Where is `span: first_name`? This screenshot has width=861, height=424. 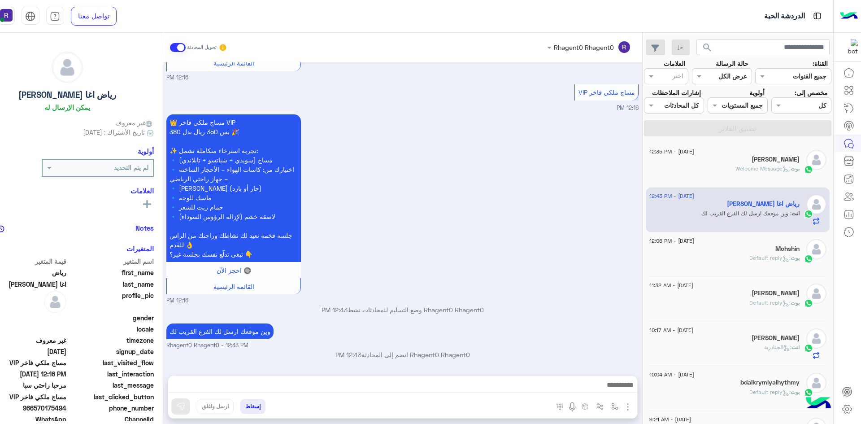 span: first_name is located at coordinates (111, 272).